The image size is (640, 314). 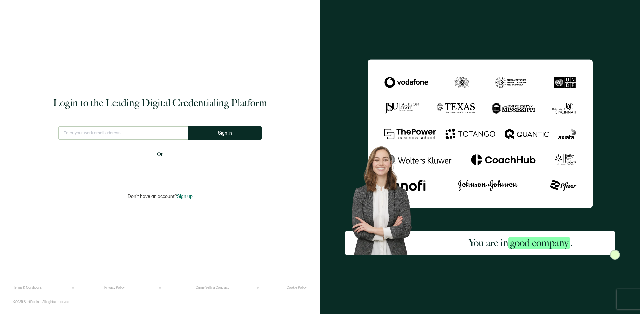 What do you see at coordinates (123, 133) in the screenshot?
I see `input: Enter your work email address` at bounding box center [123, 133].